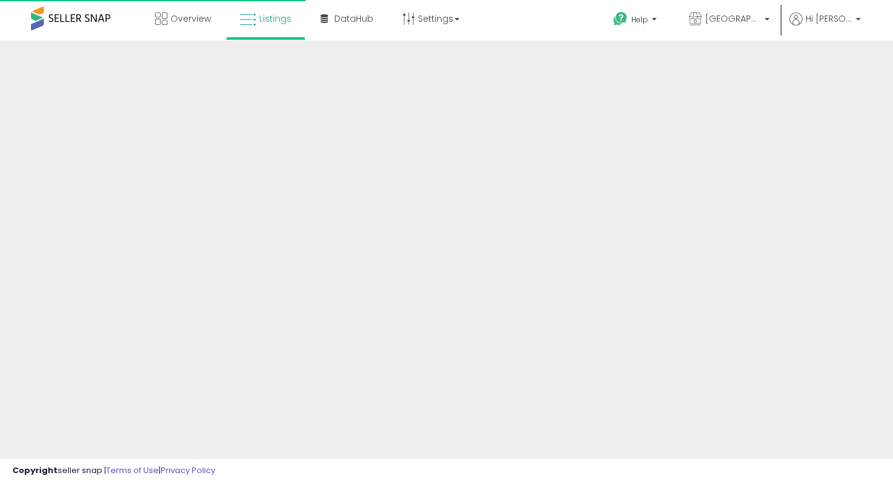  I want to click on a: Terms of Use, so click(132, 470).